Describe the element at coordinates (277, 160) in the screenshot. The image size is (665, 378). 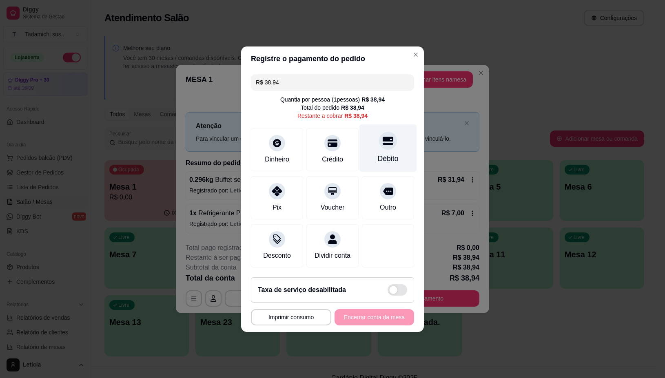
I see `div: Dinheiro` at that location.